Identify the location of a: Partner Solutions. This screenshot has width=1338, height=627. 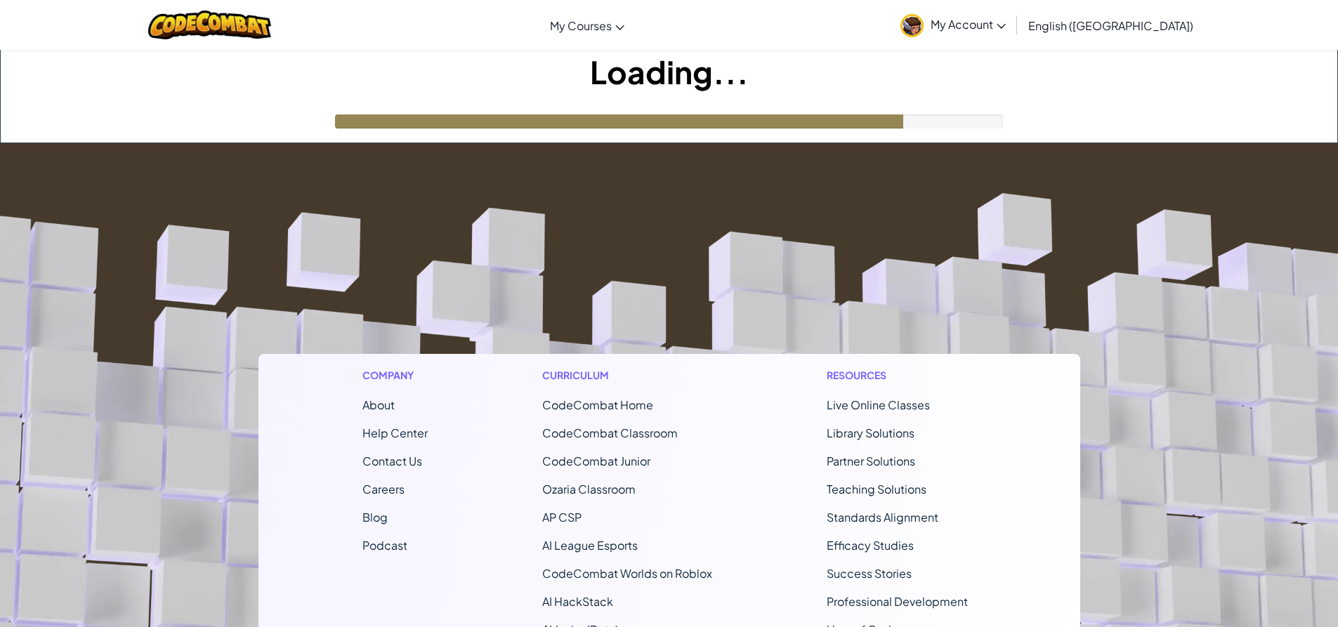
(871, 461).